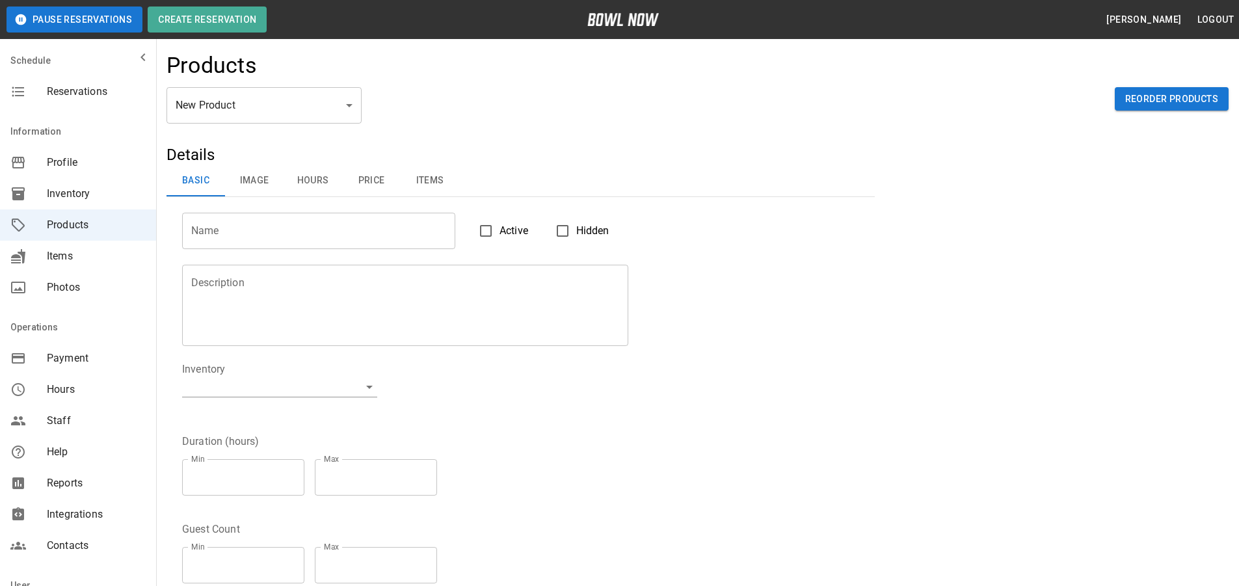 This screenshot has width=1239, height=586. What do you see at coordinates (520, 181) in the screenshot?
I see `div: basic tabs example` at bounding box center [520, 181].